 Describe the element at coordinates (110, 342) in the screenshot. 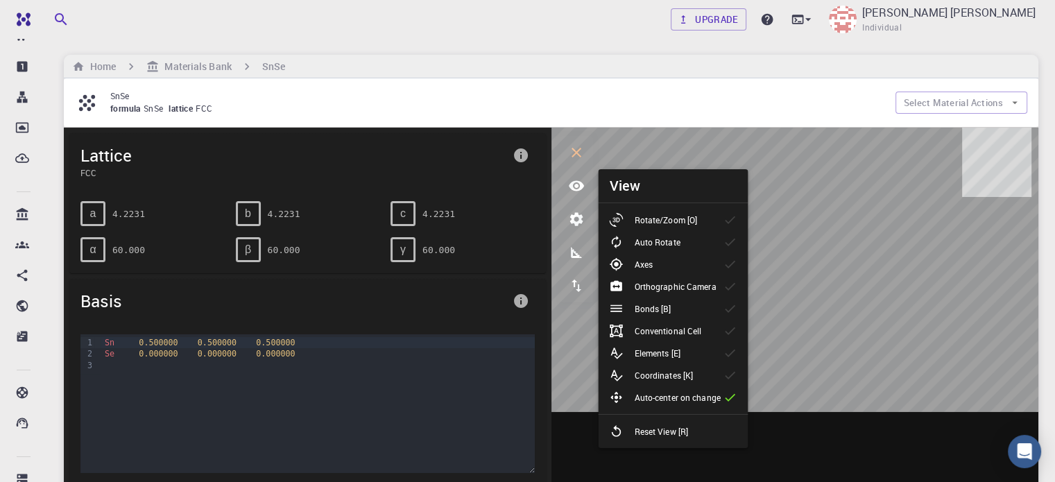

I see `span: Sn` at that location.